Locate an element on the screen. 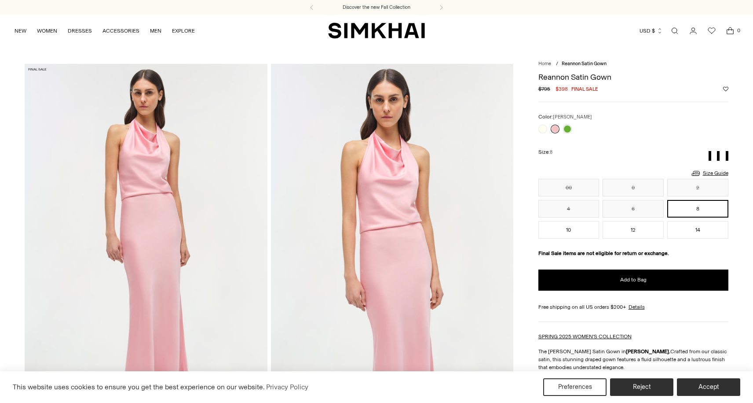  label: Size: is located at coordinates (546, 152).